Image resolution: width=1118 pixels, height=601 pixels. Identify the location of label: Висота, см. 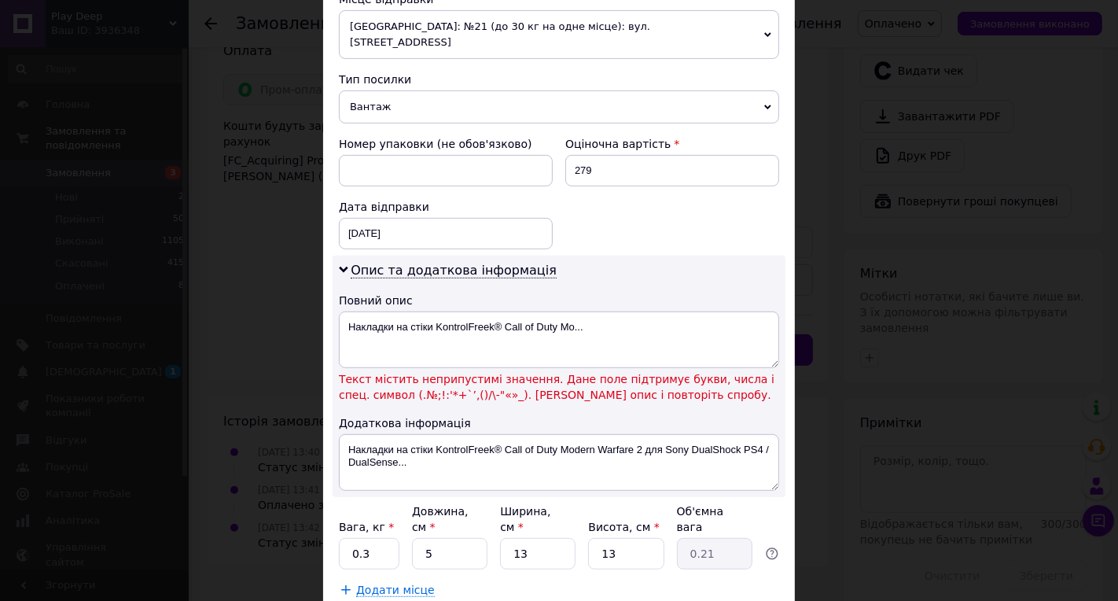
(624, 527).